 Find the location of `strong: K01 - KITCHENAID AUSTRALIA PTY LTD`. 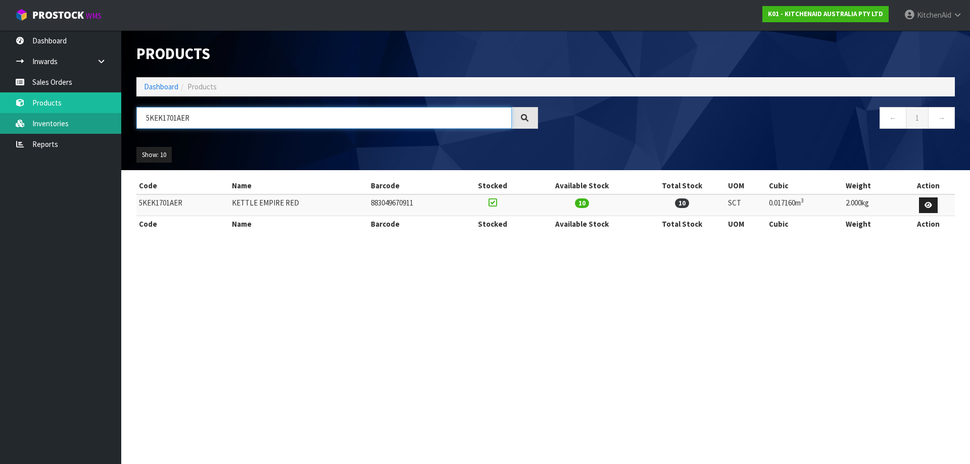

strong: K01 - KITCHENAID AUSTRALIA PTY LTD is located at coordinates (825, 14).